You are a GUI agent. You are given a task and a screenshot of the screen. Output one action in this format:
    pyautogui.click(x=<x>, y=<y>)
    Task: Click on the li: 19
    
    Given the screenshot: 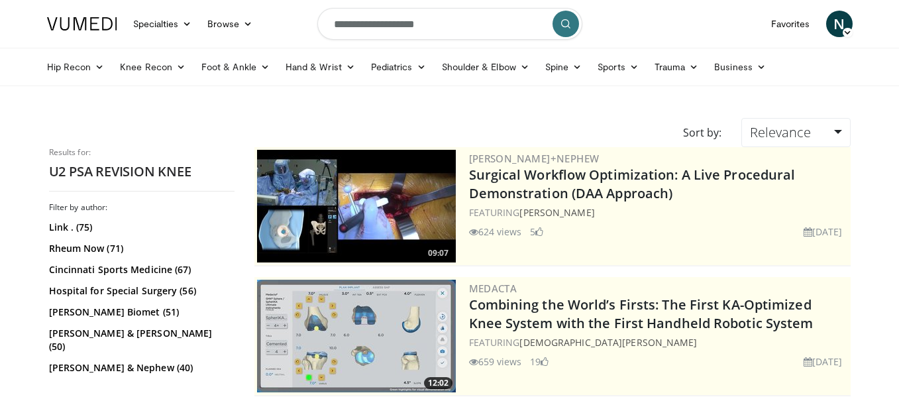 What is the action you would take?
    pyautogui.click(x=539, y=361)
    